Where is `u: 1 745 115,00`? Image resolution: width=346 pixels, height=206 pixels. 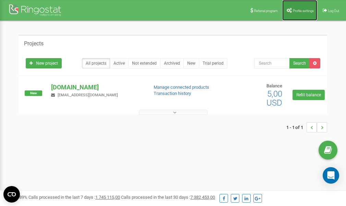
u: 1 745 115,00 is located at coordinates (108, 197).